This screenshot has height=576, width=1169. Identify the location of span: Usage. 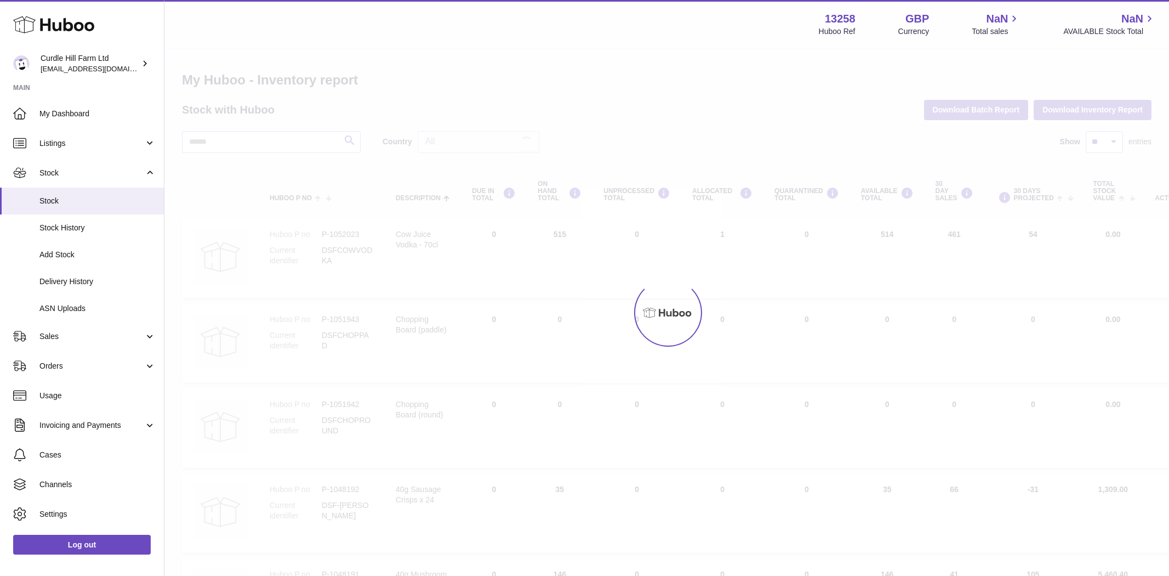
(98, 395).